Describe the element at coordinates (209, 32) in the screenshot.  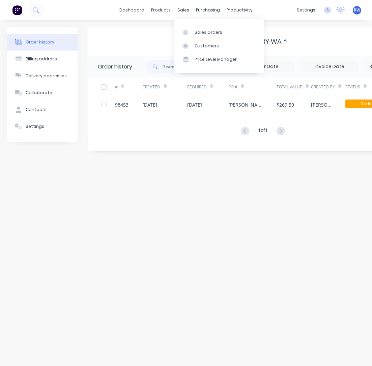
I see `div: Sales Orders` at that location.